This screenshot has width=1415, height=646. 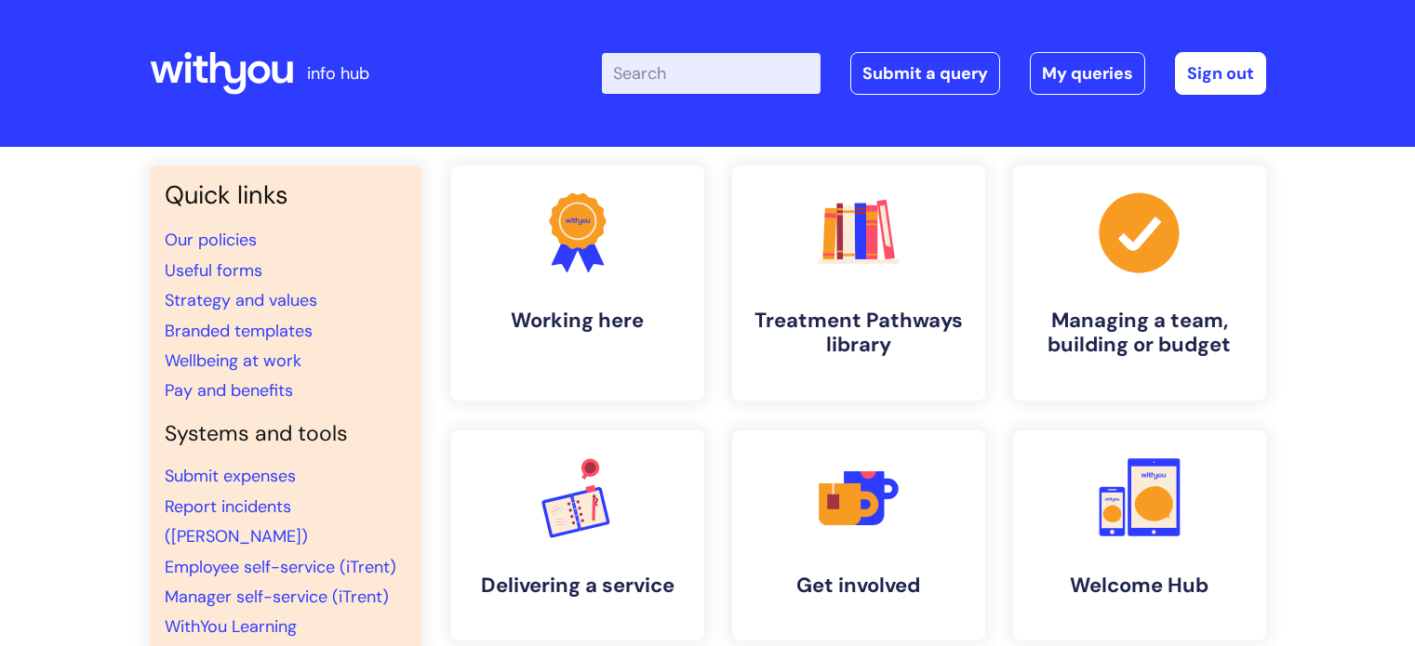 I want to click on a: Get involved, so click(x=858, y=536).